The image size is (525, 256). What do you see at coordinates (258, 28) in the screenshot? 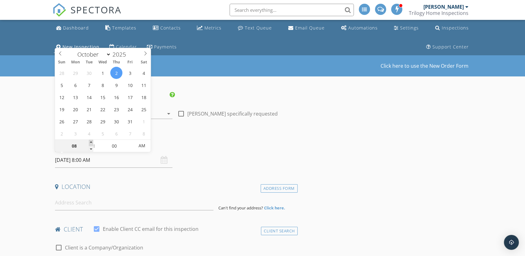
I see `div: Text Queue` at bounding box center [258, 28].